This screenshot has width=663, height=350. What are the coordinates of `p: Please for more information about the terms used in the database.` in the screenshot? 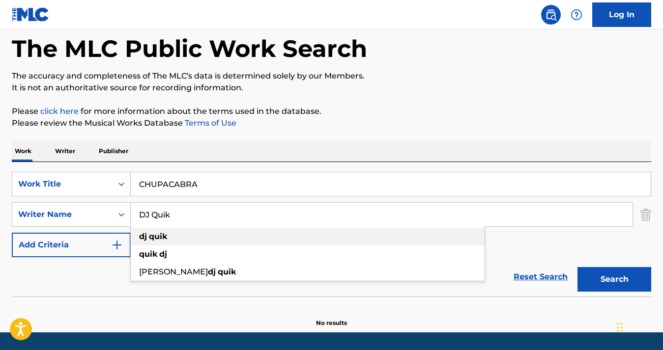 It's located at (331, 112).